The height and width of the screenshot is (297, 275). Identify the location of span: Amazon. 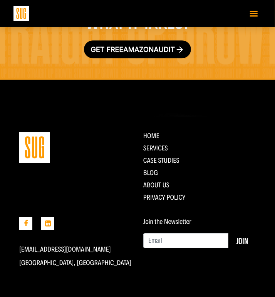
(138, 50).